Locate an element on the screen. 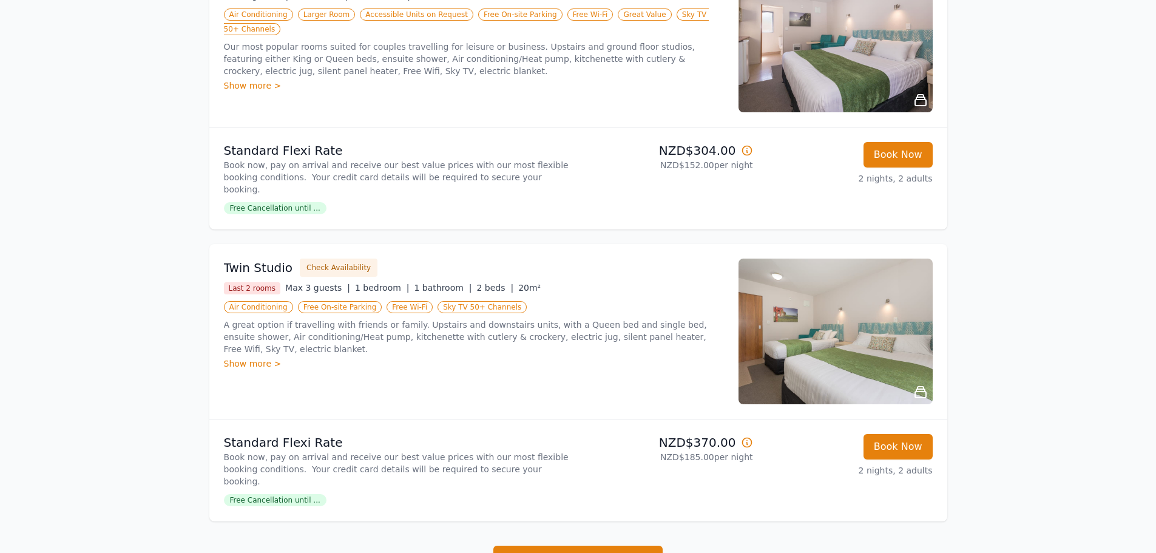 This screenshot has height=553, width=1156. h3: Twin Studio is located at coordinates (259, 268).